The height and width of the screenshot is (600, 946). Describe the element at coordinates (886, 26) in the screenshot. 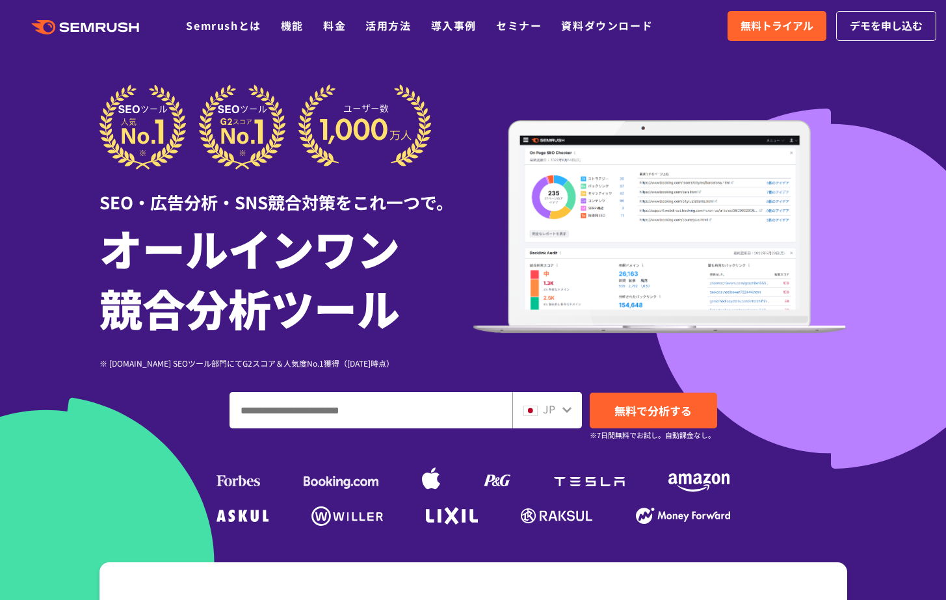

I see `a: デモを申し込む` at that location.